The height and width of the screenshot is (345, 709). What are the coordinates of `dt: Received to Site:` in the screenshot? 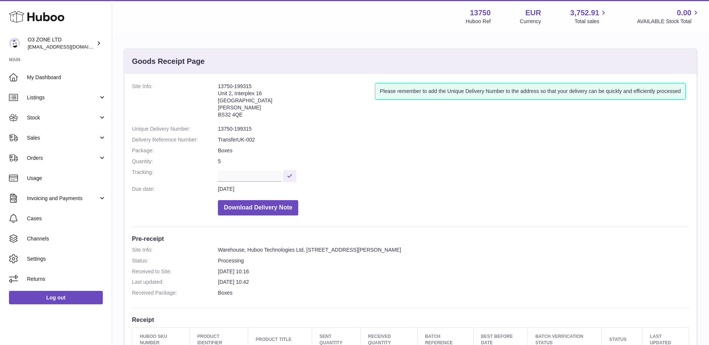 It's located at (175, 272).